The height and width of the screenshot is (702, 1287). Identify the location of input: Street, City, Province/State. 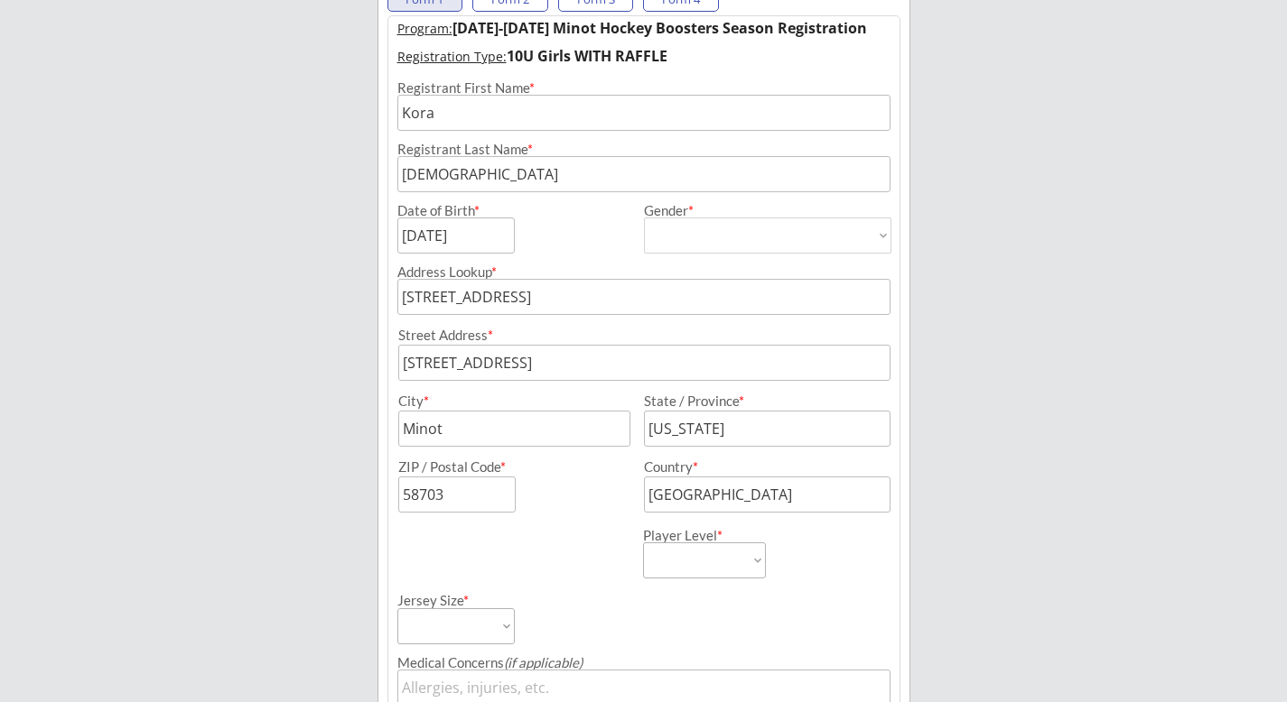
(644, 297).